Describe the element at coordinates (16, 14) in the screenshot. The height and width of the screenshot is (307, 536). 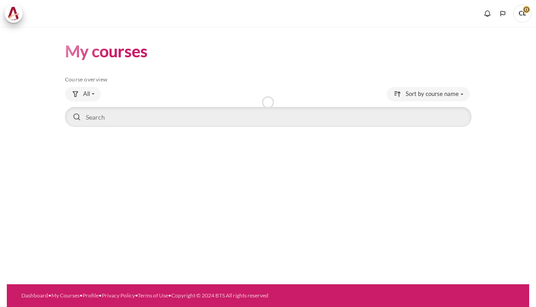
I see `a: Architeck Architeck` at that location.